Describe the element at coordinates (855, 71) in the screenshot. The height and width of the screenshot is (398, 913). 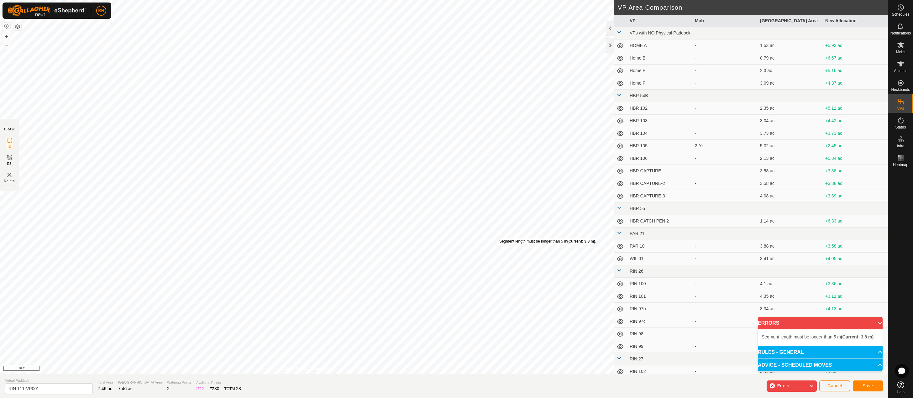
I see `td: +5.16 ac` at that location.